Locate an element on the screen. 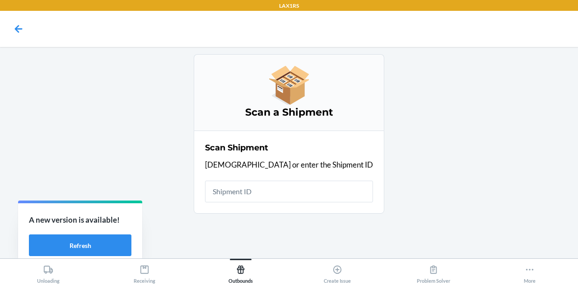 The image size is (578, 285). h2: Scan Shipment is located at coordinates (237, 148).